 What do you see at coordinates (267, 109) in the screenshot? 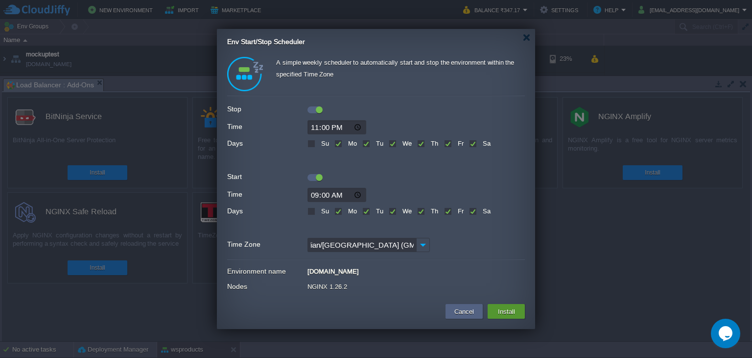
I see `label: Stop` at bounding box center [267, 109].